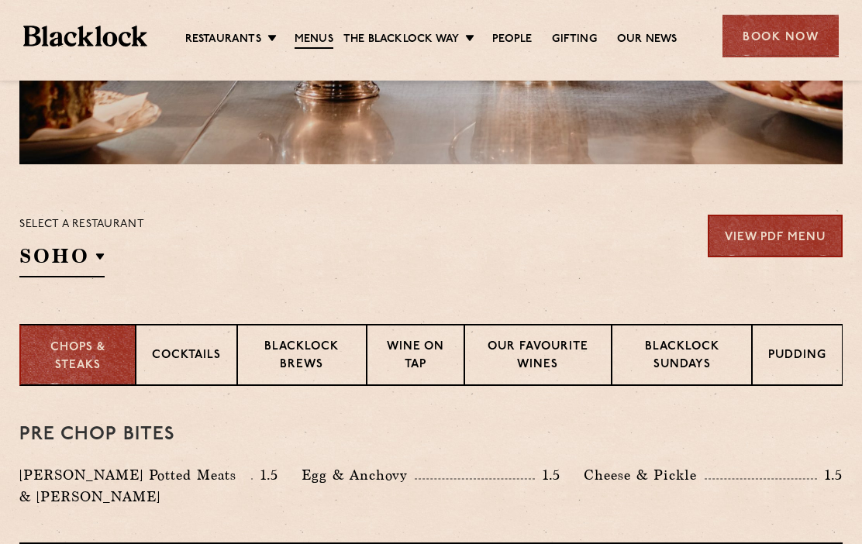  I want to click on p: Egg & Anchovy, so click(358, 475).